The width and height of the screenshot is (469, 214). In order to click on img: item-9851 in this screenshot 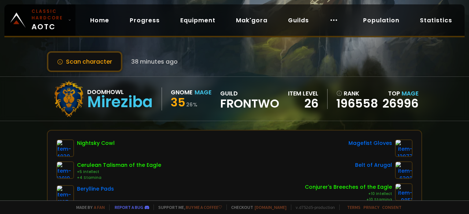, I will do `click(404, 192)`.